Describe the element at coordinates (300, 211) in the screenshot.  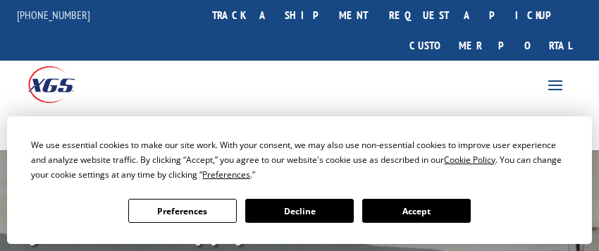
I see `button: Decline` at that location.